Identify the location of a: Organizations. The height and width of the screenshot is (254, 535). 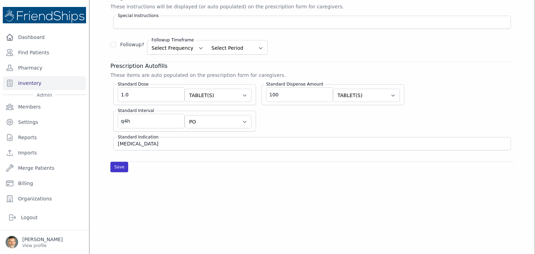
(44, 199).